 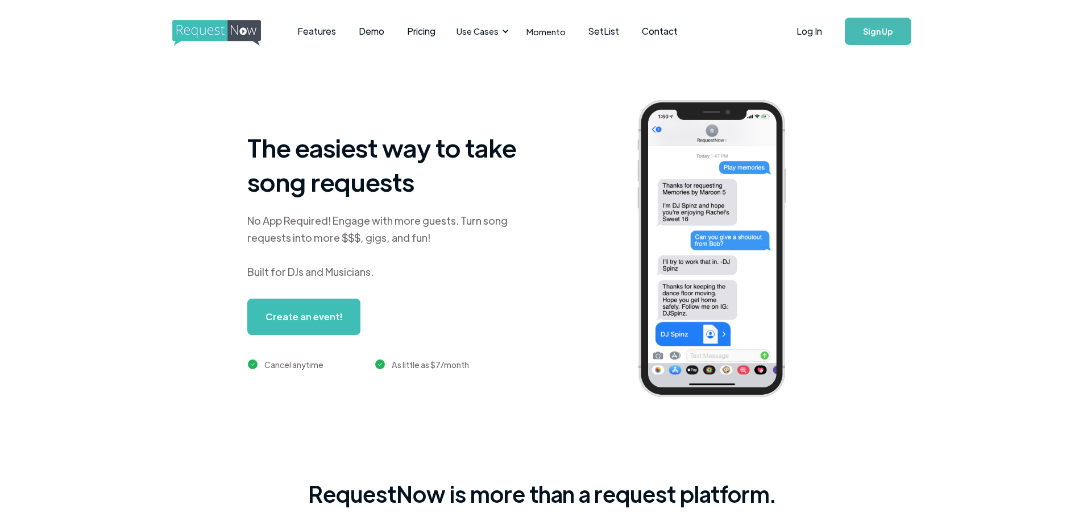 What do you see at coordinates (430, 364) in the screenshot?
I see `div: As little as $7/month` at bounding box center [430, 364].